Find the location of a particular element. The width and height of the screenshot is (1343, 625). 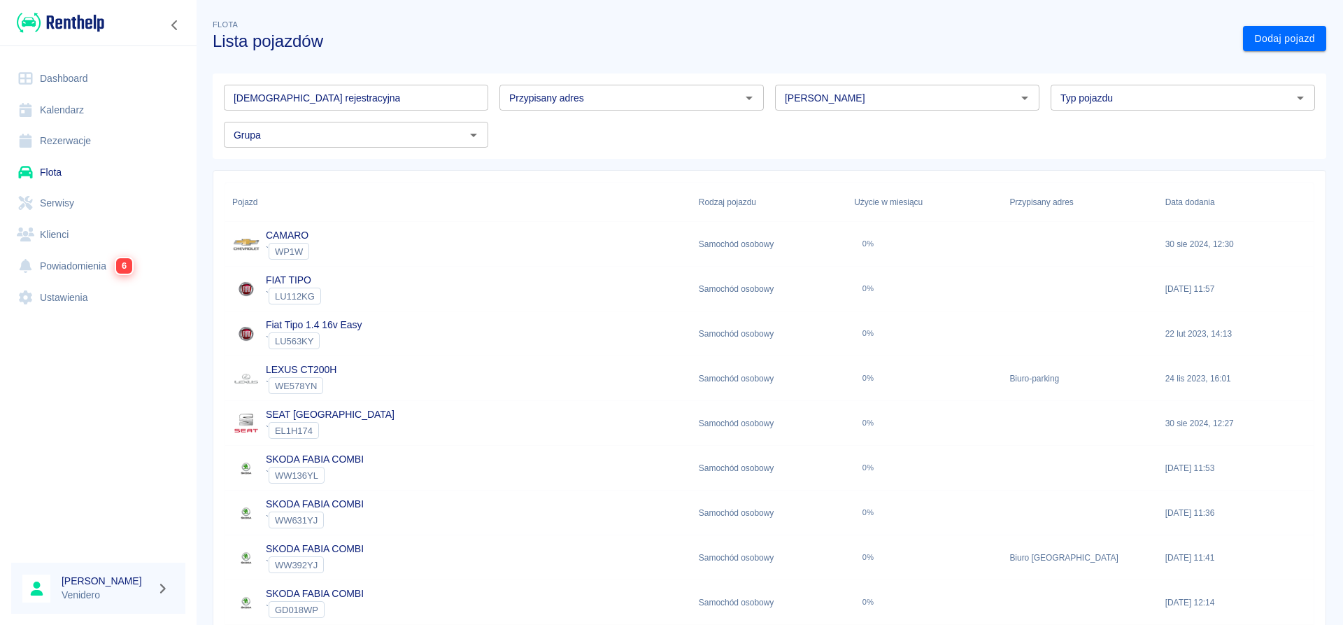

div: 30 sie 2024, 12:30 is located at coordinates (1236, 244).